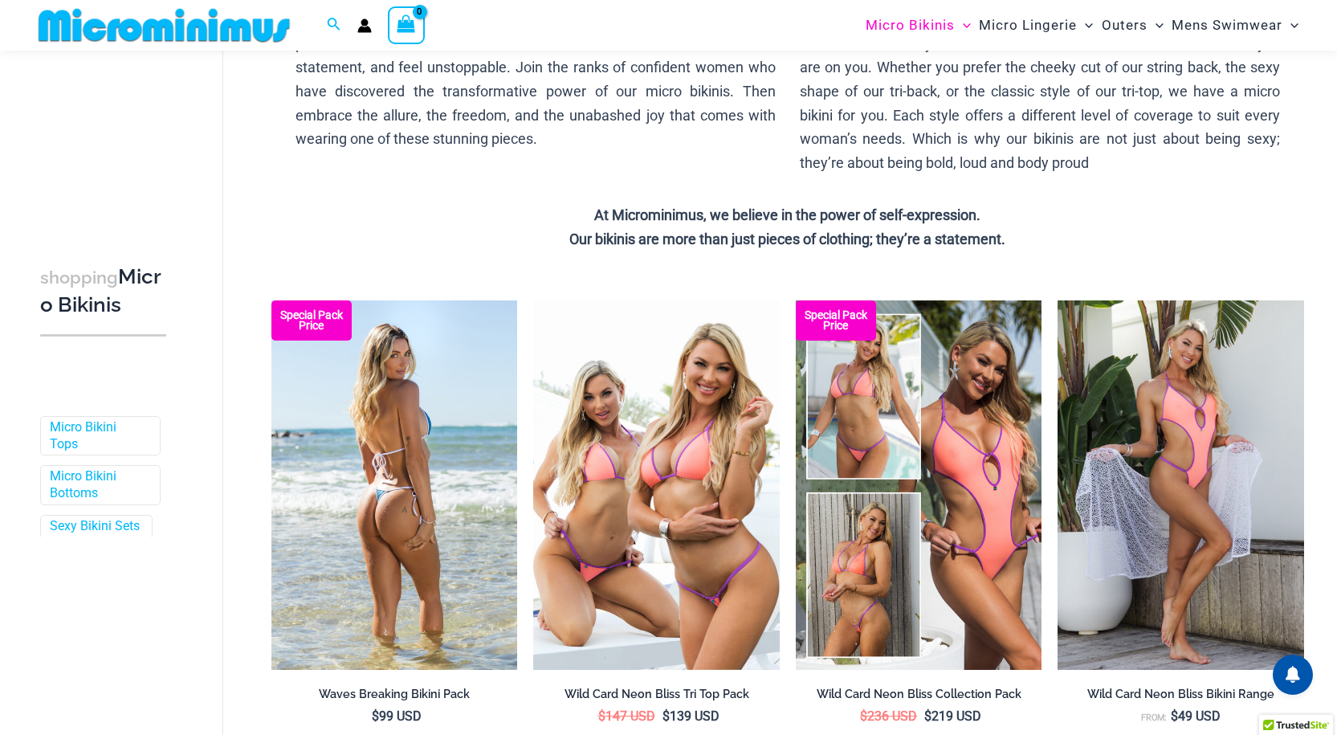 The height and width of the screenshot is (735, 1337). What do you see at coordinates (656, 485) in the screenshot?
I see `a: Wild Card Neon Bliss Tri Top PackWild Card Neon Bliss Tri Top Pack BWild Card Neon Bliss Tri Top ...` at bounding box center [656, 485].